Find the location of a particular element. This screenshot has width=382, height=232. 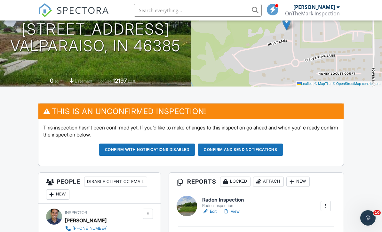

span: 10 is located at coordinates (377, 213).